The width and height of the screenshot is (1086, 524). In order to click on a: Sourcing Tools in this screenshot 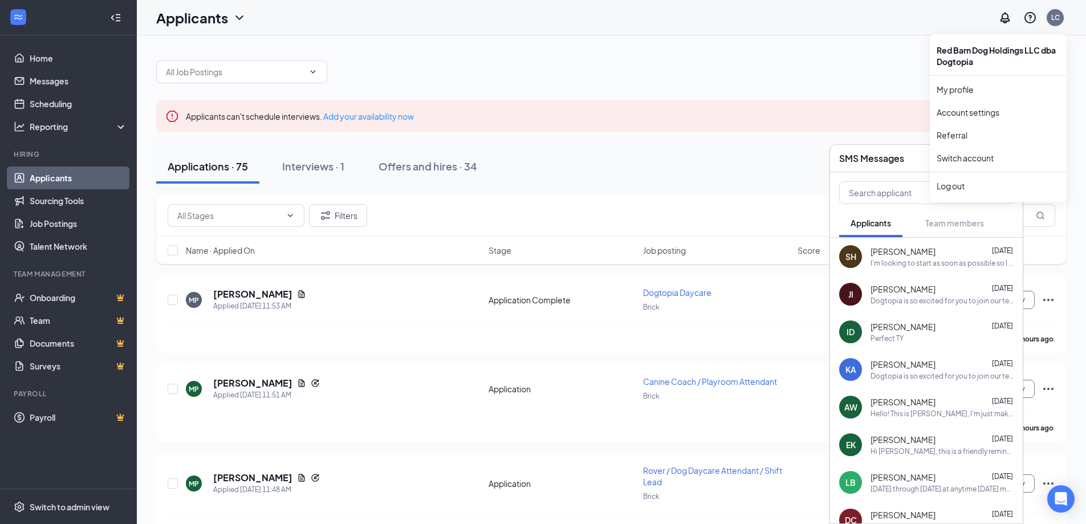, I will do `click(78, 201)`.